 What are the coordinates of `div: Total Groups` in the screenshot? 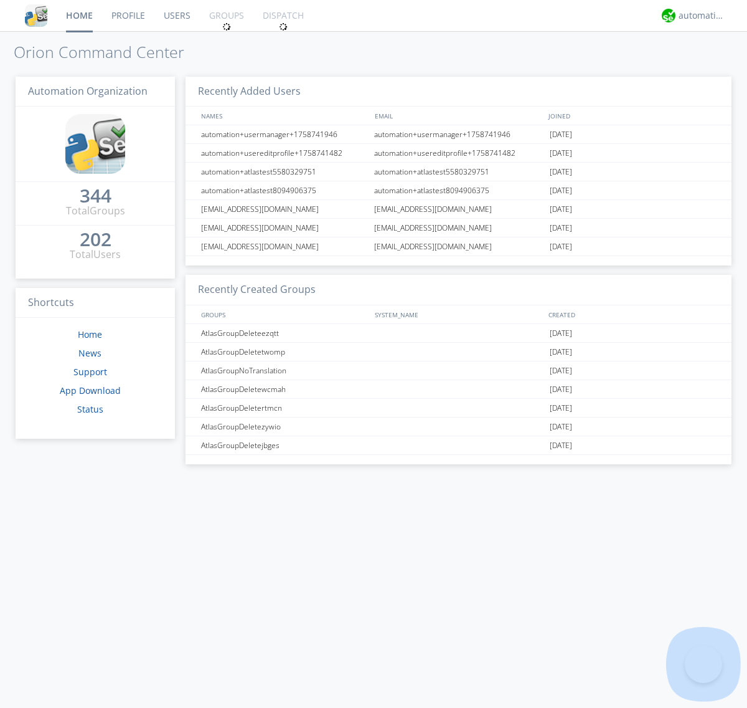 It's located at (95, 211).